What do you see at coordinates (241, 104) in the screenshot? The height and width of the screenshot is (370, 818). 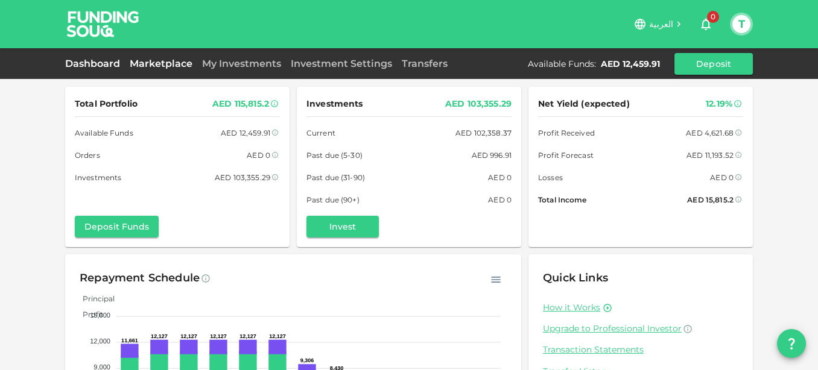 I see `div: AED 115,815.2` at bounding box center [241, 104].